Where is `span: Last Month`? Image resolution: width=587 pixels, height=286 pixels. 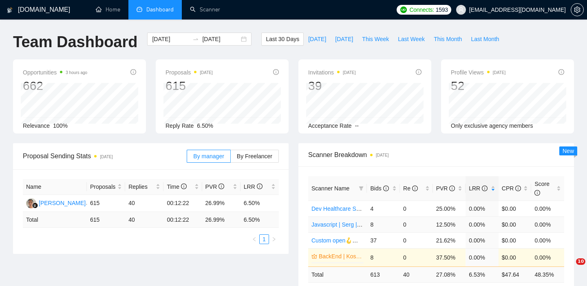 span: Last Month is located at coordinates (484, 39).